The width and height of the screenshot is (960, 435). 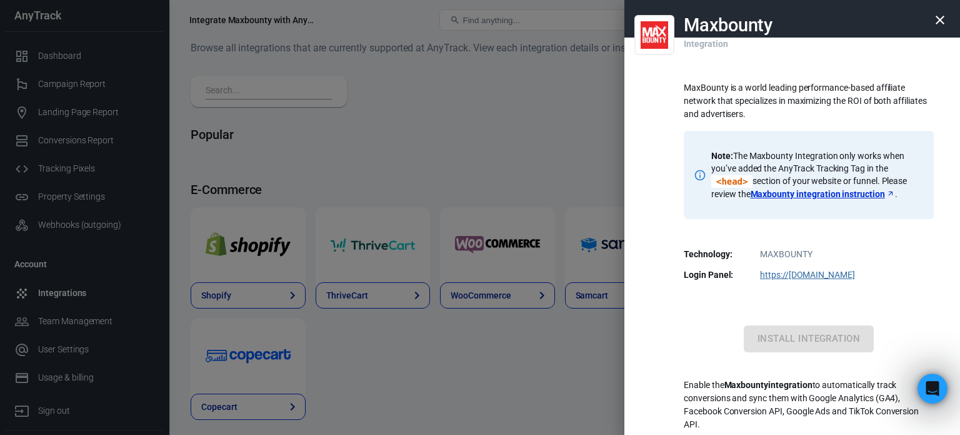 I want to click on p: The Maxbounty Integration only works when you’ve added the AnyTrack Tracking Tag in the section o..., so click(x=815, y=174).